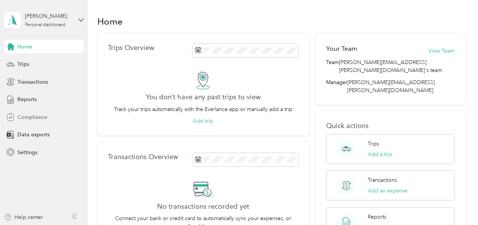 This screenshot has width=478, height=225. I want to click on p: Trips, so click(373, 144).